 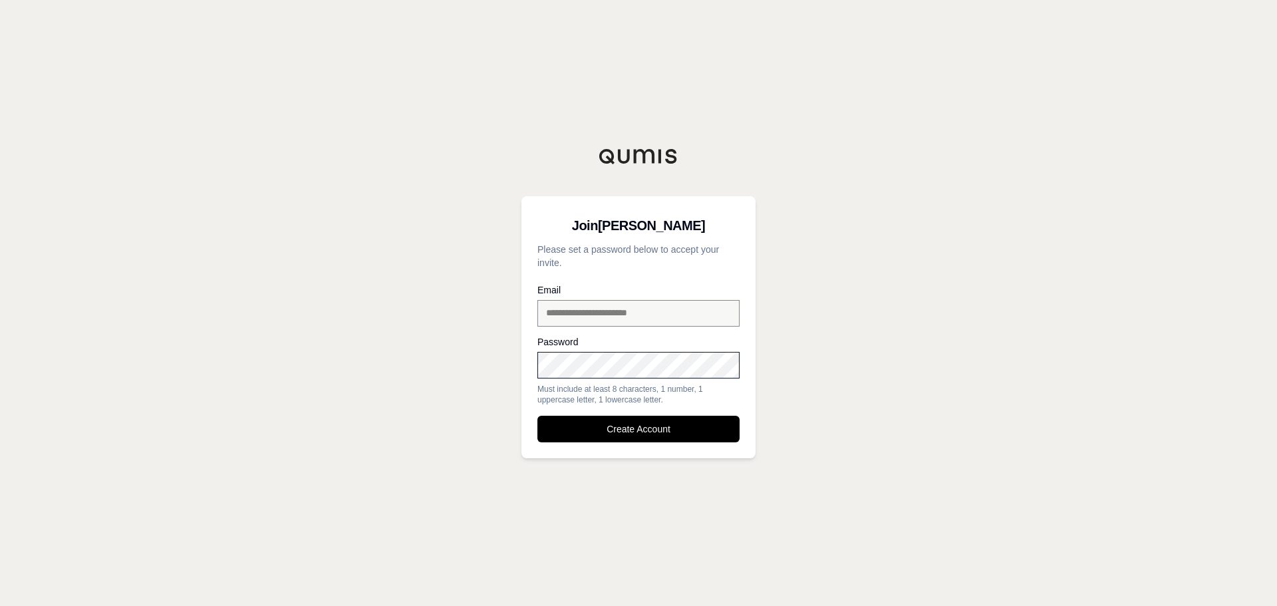 What do you see at coordinates (639, 395) in the screenshot?
I see `div: Must include at least 8 characters, 1 number, 1 uppercase letter, 1 lowercase letter.` at bounding box center [639, 395].